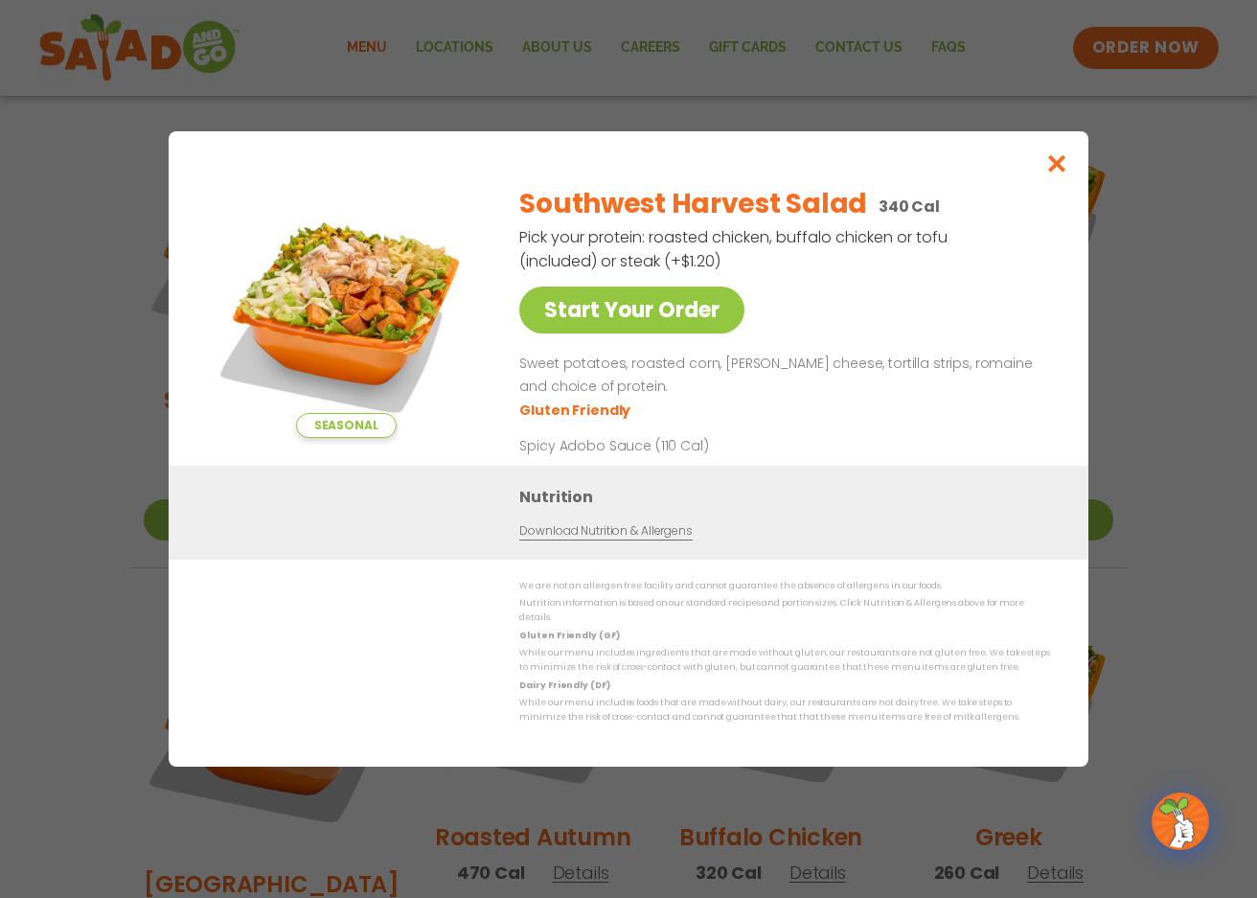 Image resolution: width=1257 pixels, height=898 pixels. What do you see at coordinates (564, 685) in the screenshot?
I see `strong: Dairy Friendly (DF)` at bounding box center [564, 685].